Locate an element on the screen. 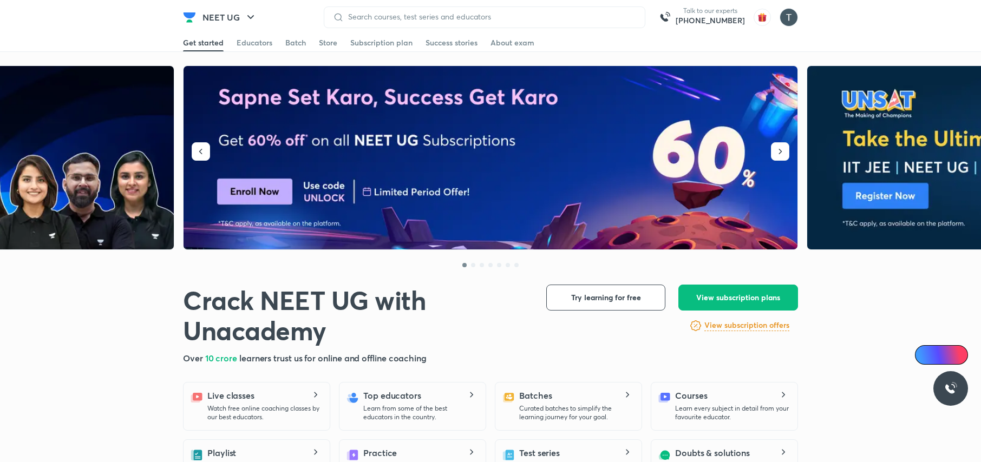 Image resolution: width=981 pixels, height=462 pixels. a: Subscription plan is located at coordinates (381, 43).